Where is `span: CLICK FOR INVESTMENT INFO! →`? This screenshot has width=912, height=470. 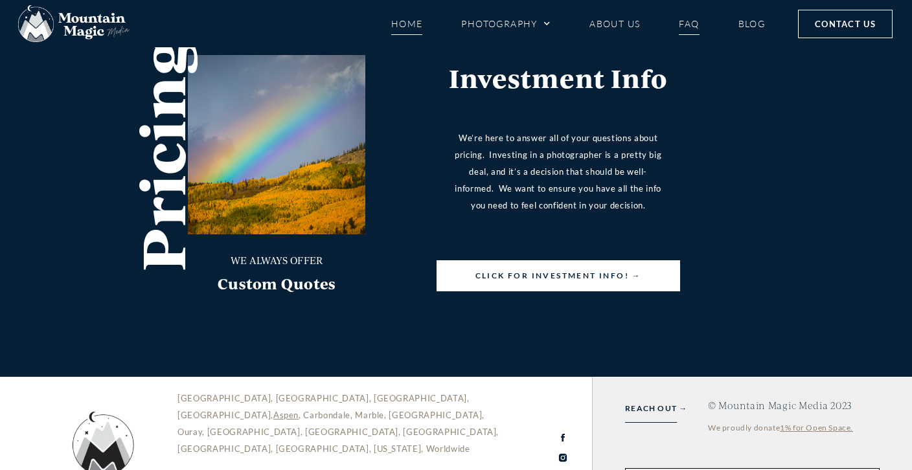
span: CLICK FOR INVESTMENT INFO! → is located at coordinates (558, 276).